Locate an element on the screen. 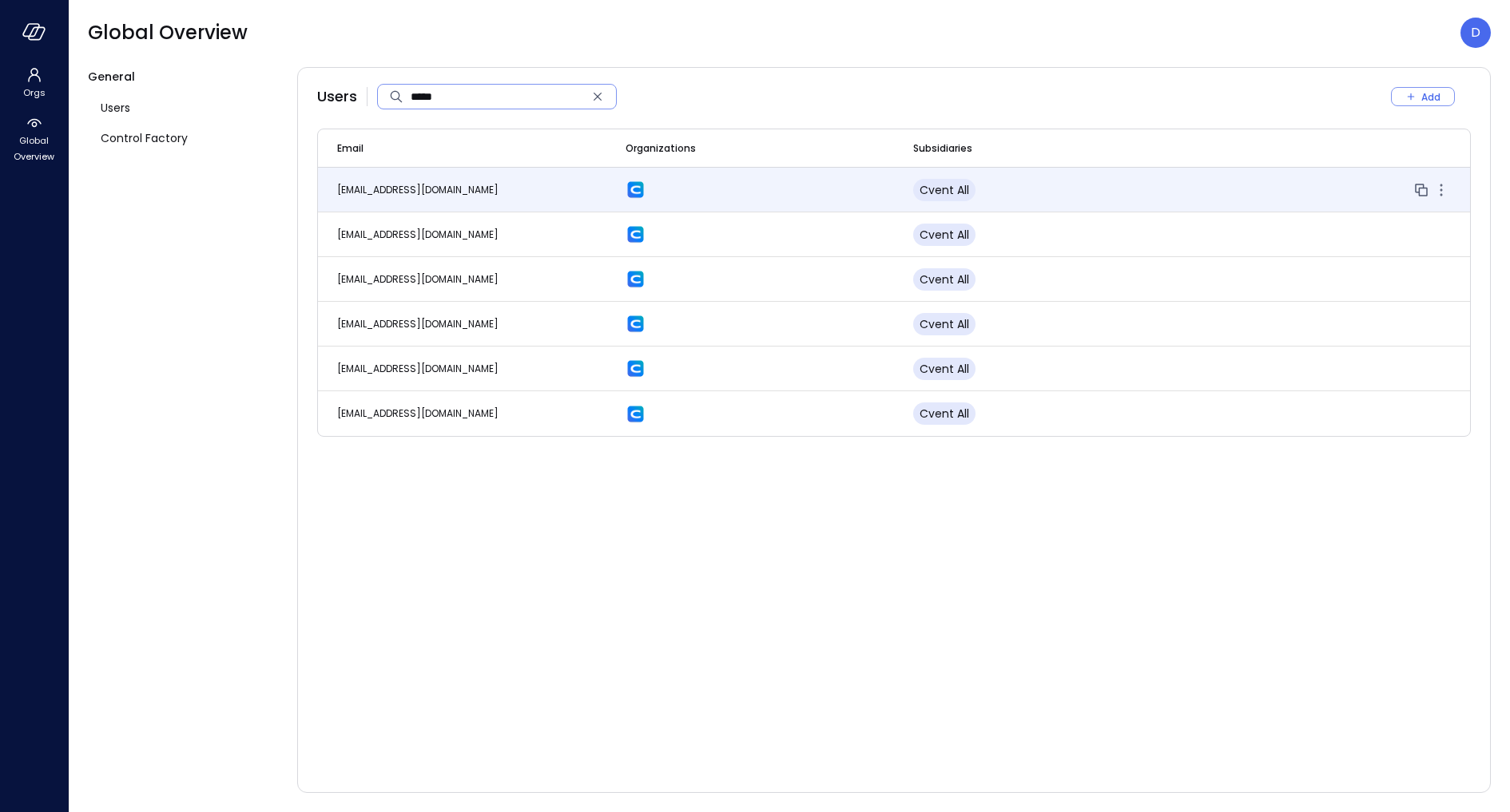  span: Organizations is located at coordinates (661, 148).